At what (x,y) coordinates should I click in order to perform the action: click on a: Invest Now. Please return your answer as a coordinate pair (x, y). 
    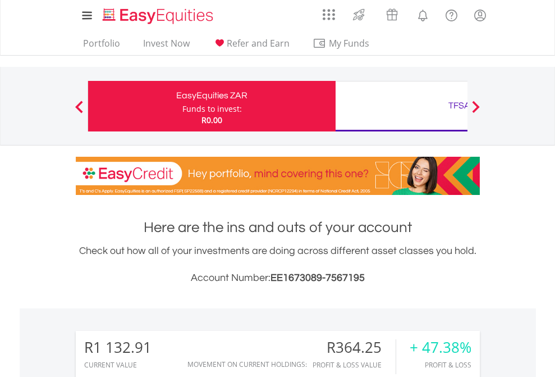
    Looking at the image, I should click on (166, 46).